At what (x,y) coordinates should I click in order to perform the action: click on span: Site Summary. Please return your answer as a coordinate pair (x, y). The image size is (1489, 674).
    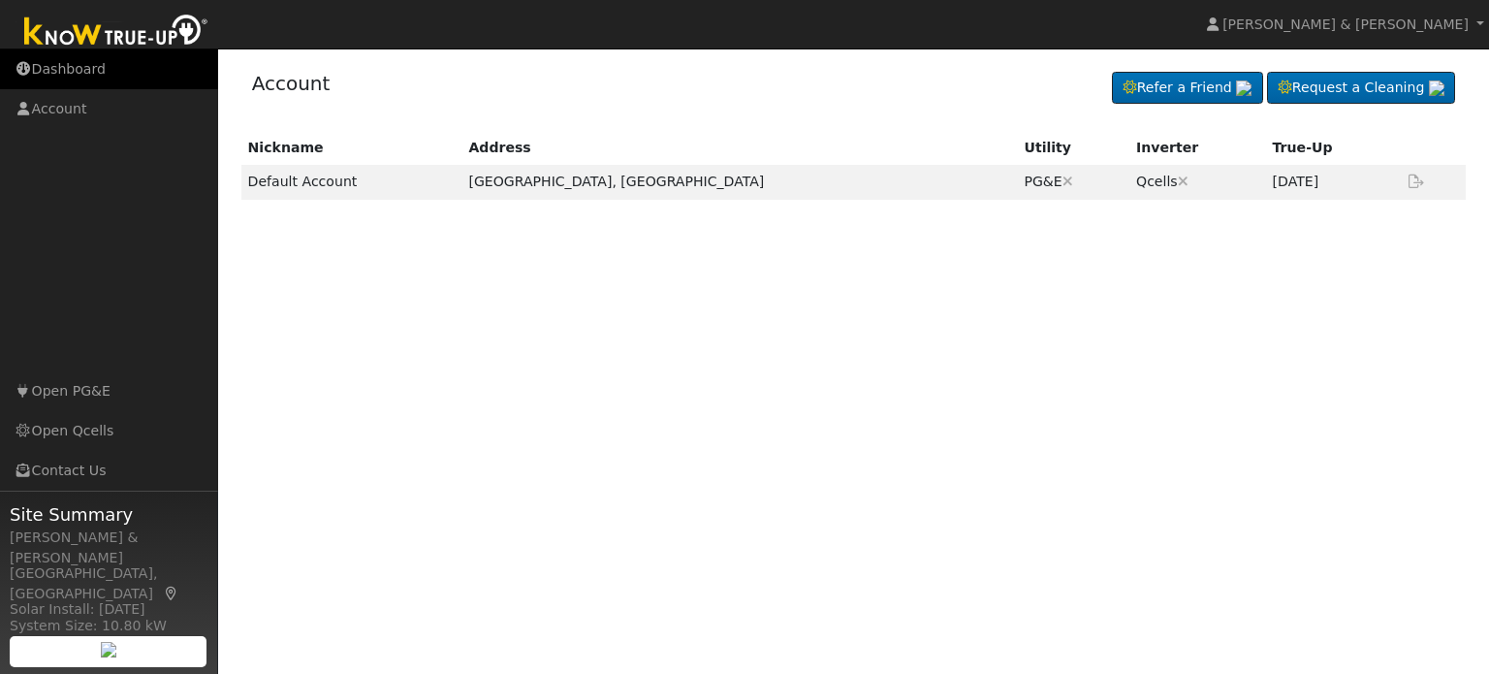
    Looking at the image, I should click on (109, 514).